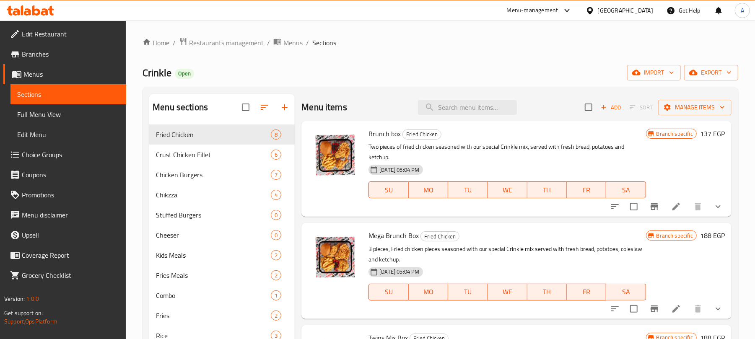 This screenshot has width=755, height=339. I want to click on div: Crust Chicken Fillet6, so click(222, 155).